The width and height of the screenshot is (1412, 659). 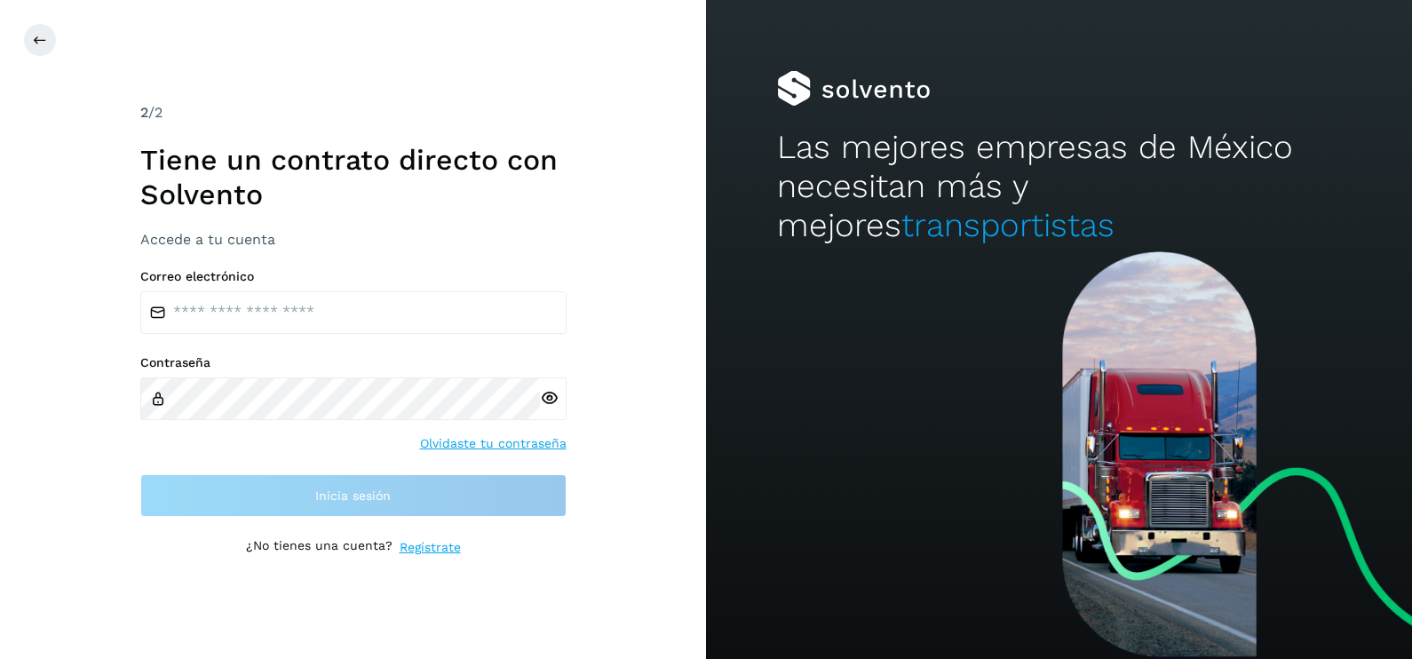 What do you see at coordinates (1008, 225) in the screenshot?
I see `span: transportistas` at bounding box center [1008, 225].